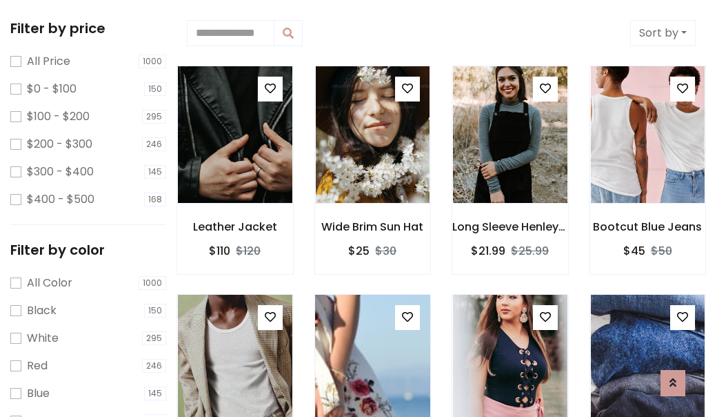 This screenshot has height=417, width=706. I want to click on label: $300 - $400, so click(60, 172).